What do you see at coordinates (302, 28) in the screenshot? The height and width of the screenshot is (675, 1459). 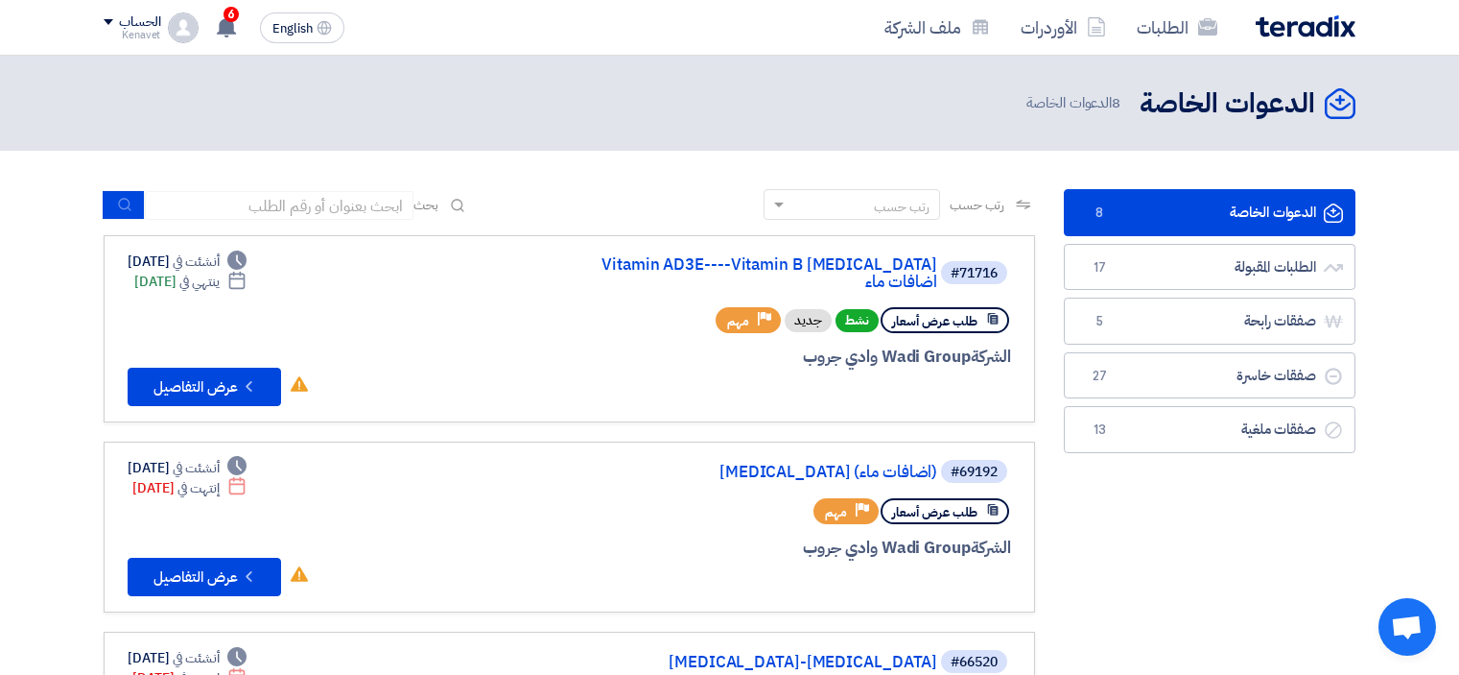 I see `button: English` at bounding box center [302, 28].